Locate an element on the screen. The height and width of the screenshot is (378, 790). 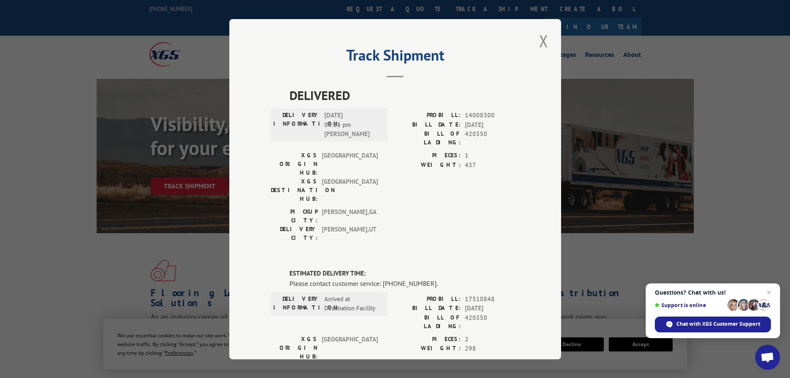
label: DELIVERY CITY: is located at coordinates (294, 234).